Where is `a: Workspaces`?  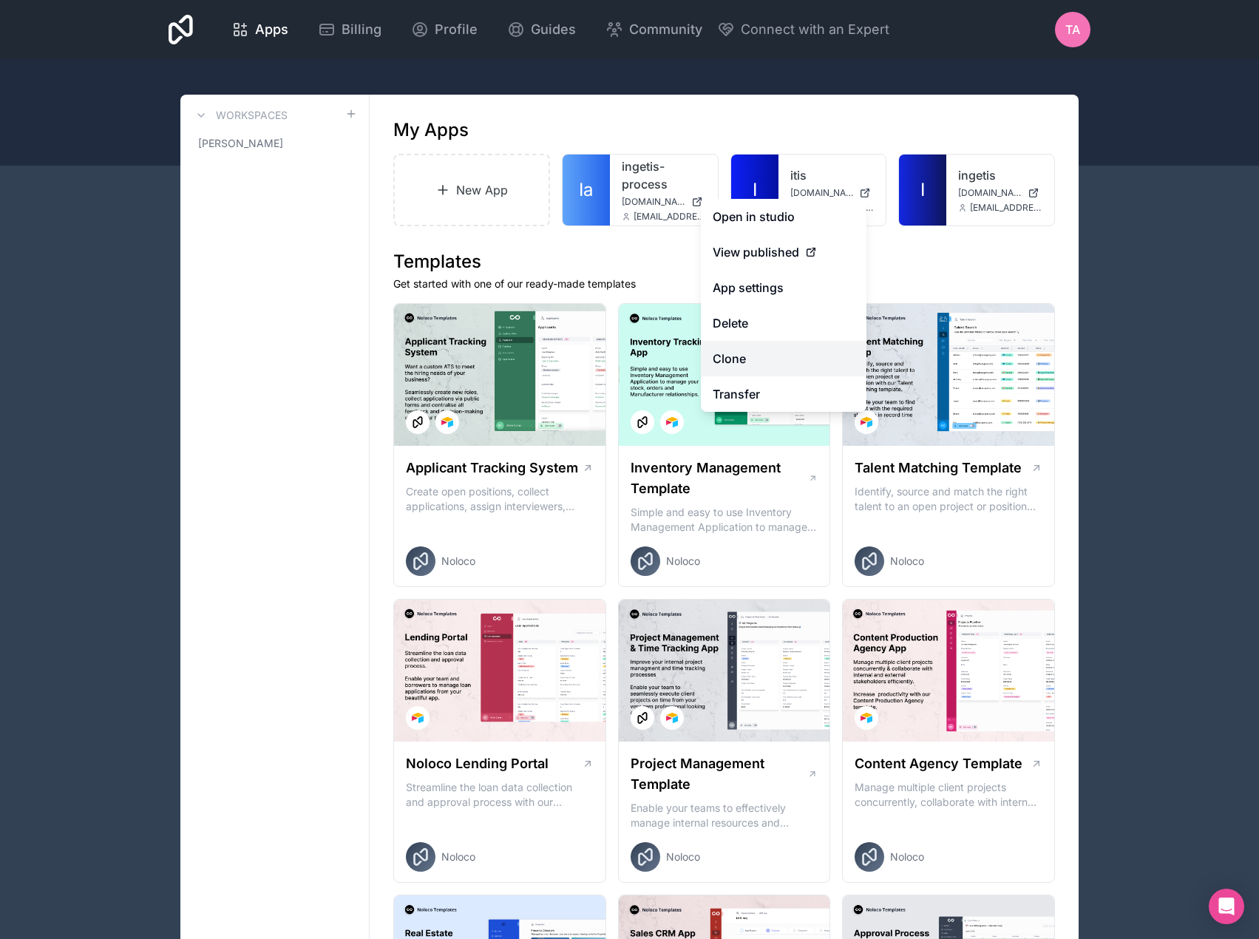 a: Workspaces is located at coordinates (240, 115).